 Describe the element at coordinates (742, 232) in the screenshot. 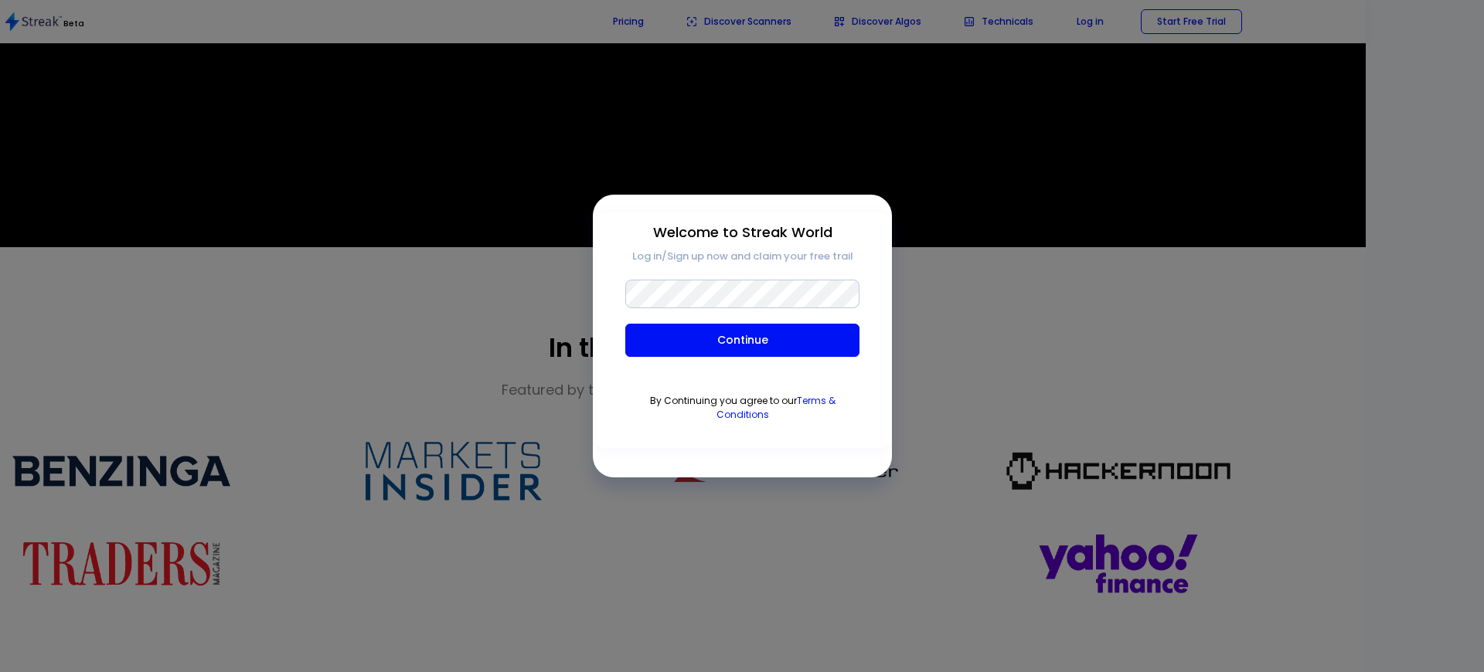

I see `p: Welcome to Streak World` at that location.